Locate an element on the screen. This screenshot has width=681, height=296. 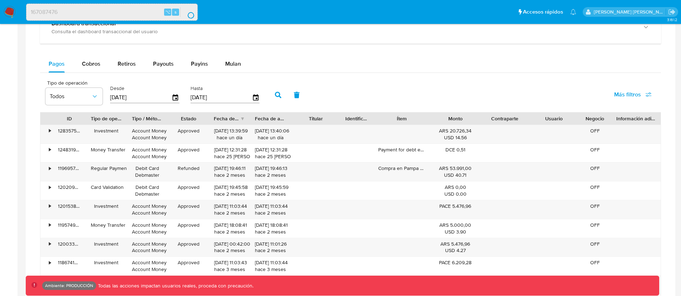
a: Notificaciones is located at coordinates (573, 12).